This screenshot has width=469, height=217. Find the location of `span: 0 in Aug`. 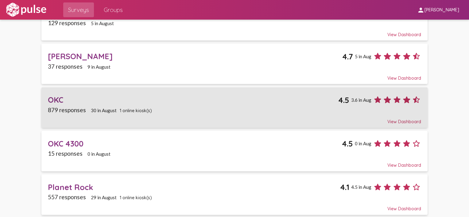

span: 0 in Aug is located at coordinates (363, 144).